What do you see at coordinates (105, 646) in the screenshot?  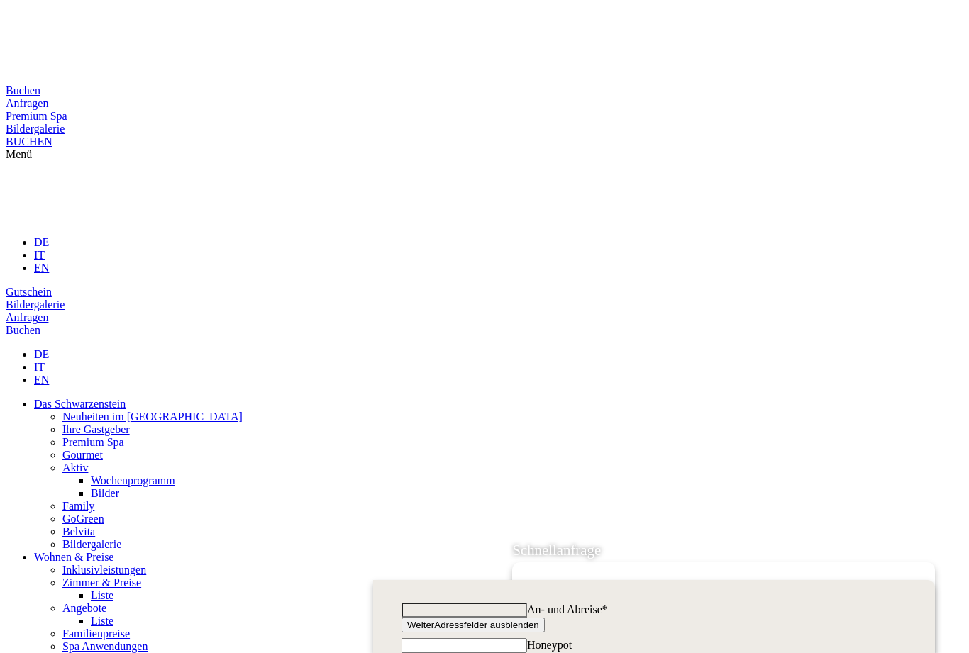 I see `a: Spa Anwendungen` at bounding box center [105, 646].